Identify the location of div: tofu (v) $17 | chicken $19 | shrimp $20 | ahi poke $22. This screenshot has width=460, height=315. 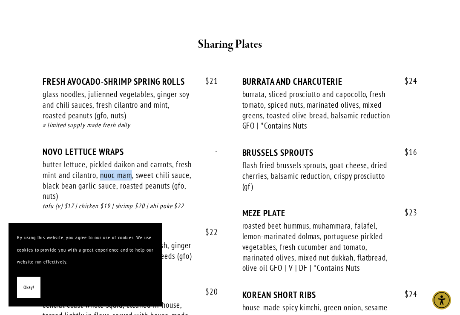
(130, 206).